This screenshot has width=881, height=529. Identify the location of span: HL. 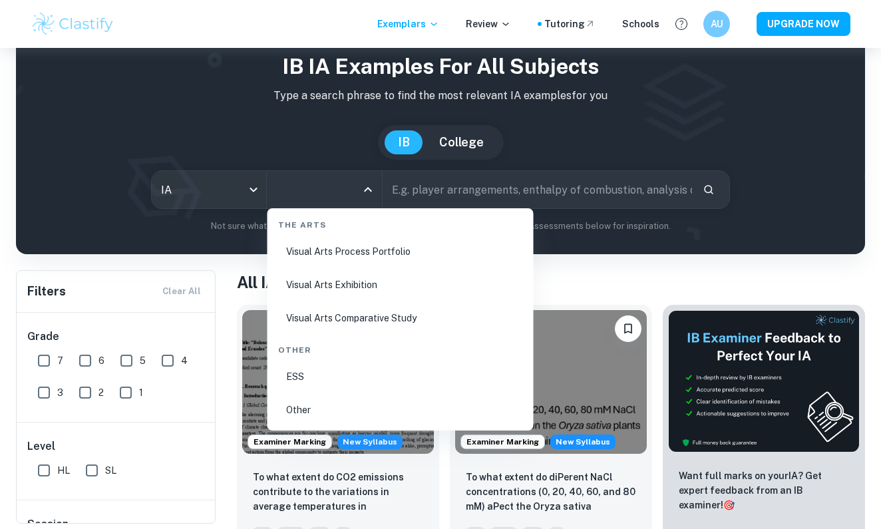
(63, 470).